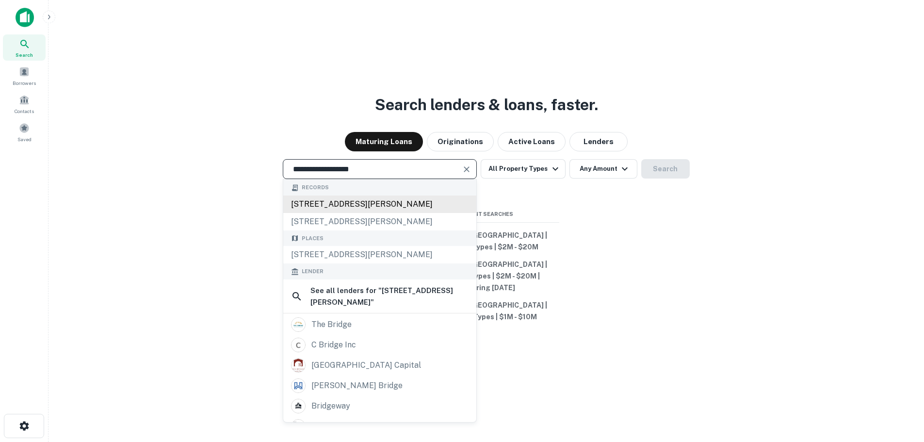 This screenshot has height=442, width=924. Describe the element at coordinates (24, 48) in the screenshot. I see `a: Search` at that location.